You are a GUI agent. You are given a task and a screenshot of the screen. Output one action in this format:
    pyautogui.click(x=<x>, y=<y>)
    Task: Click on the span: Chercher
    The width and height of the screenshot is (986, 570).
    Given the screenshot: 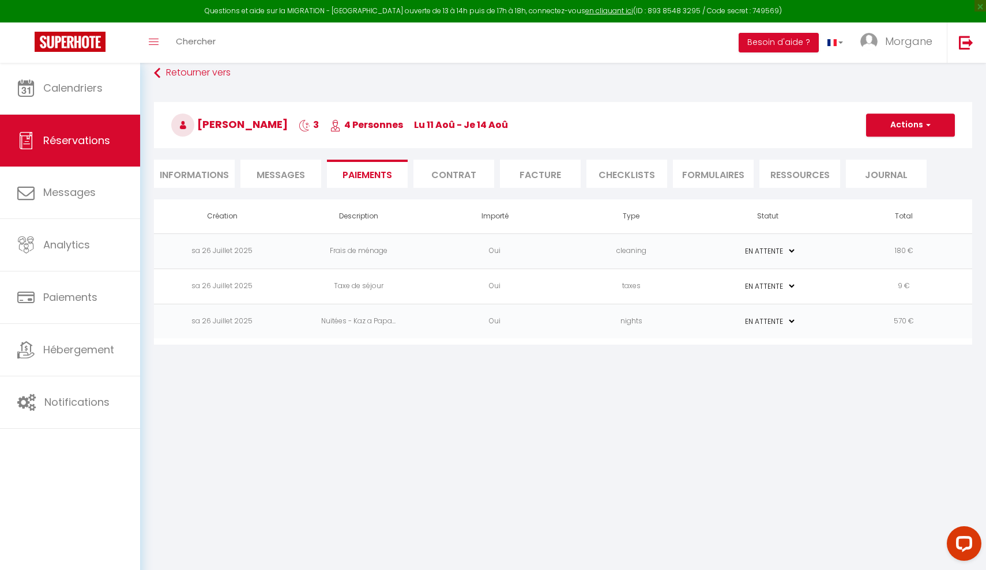 What is the action you would take?
    pyautogui.click(x=196, y=41)
    